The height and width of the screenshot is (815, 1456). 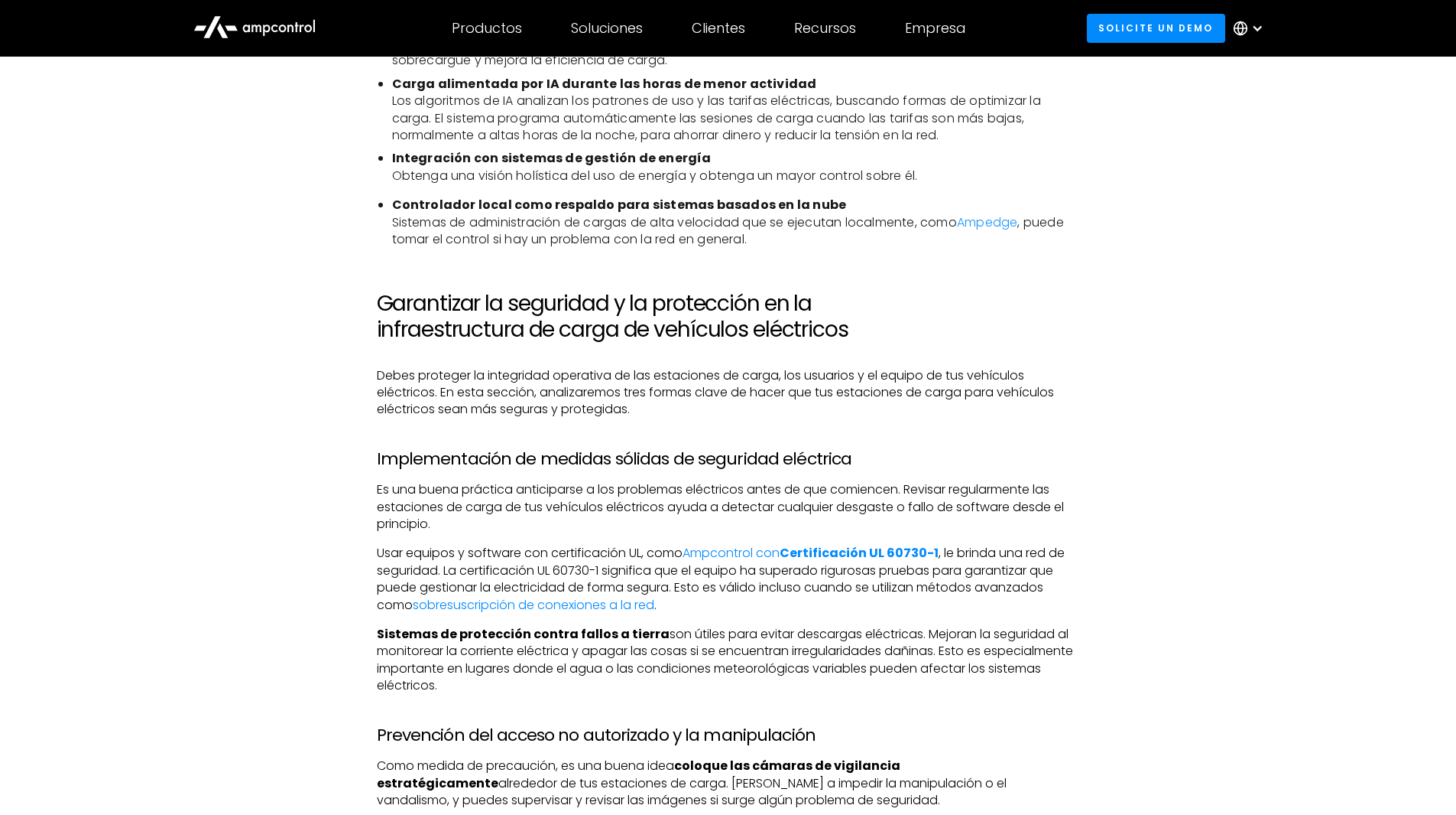 What do you see at coordinates (729, 735) in the screenshot?
I see `h3: Prevención del acceso no autorizado y la manipulación` at bounding box center [729, 735].